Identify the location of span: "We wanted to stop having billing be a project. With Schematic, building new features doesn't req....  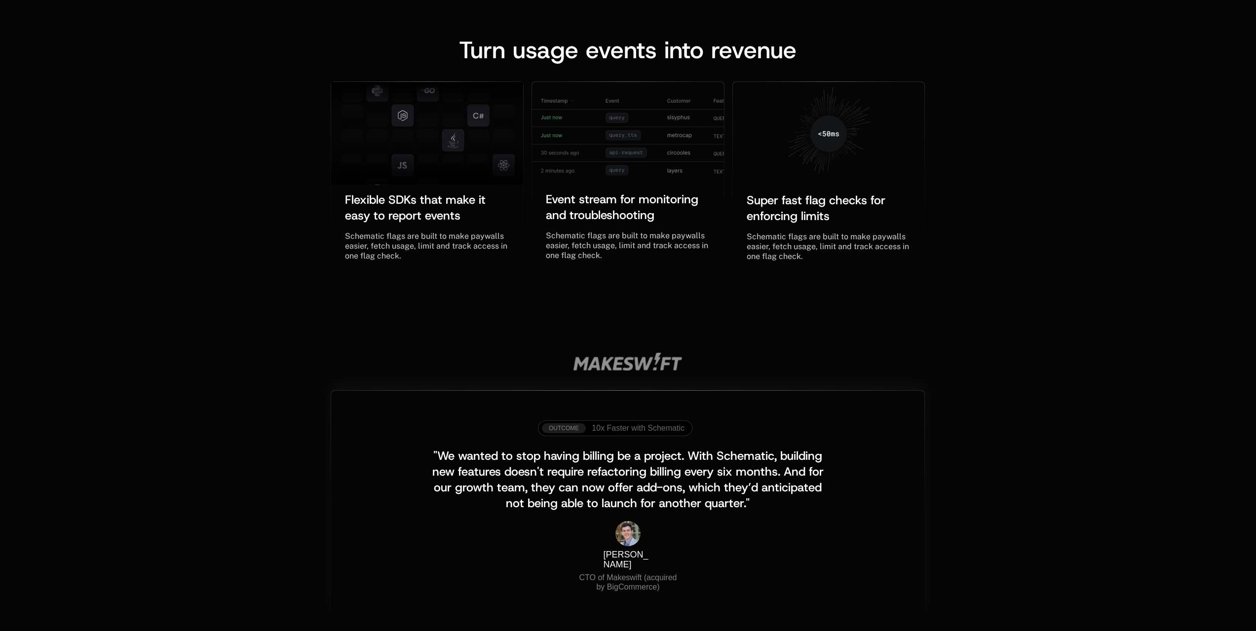
(630, 480).